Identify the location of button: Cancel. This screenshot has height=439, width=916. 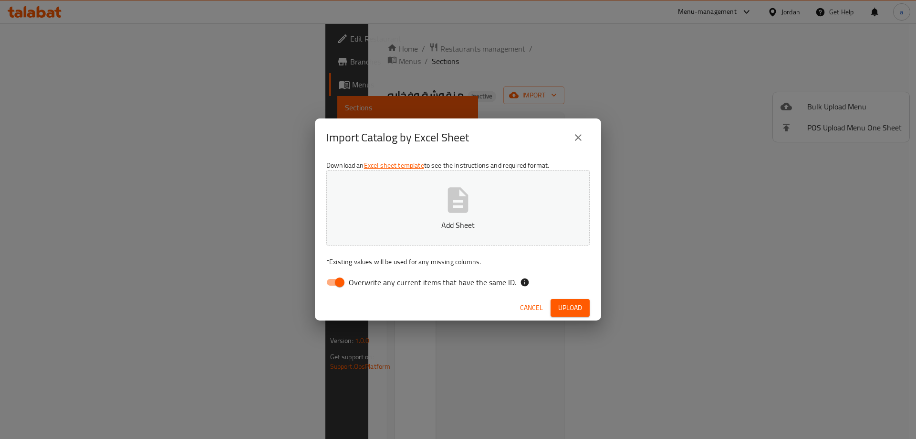
(532, 307).